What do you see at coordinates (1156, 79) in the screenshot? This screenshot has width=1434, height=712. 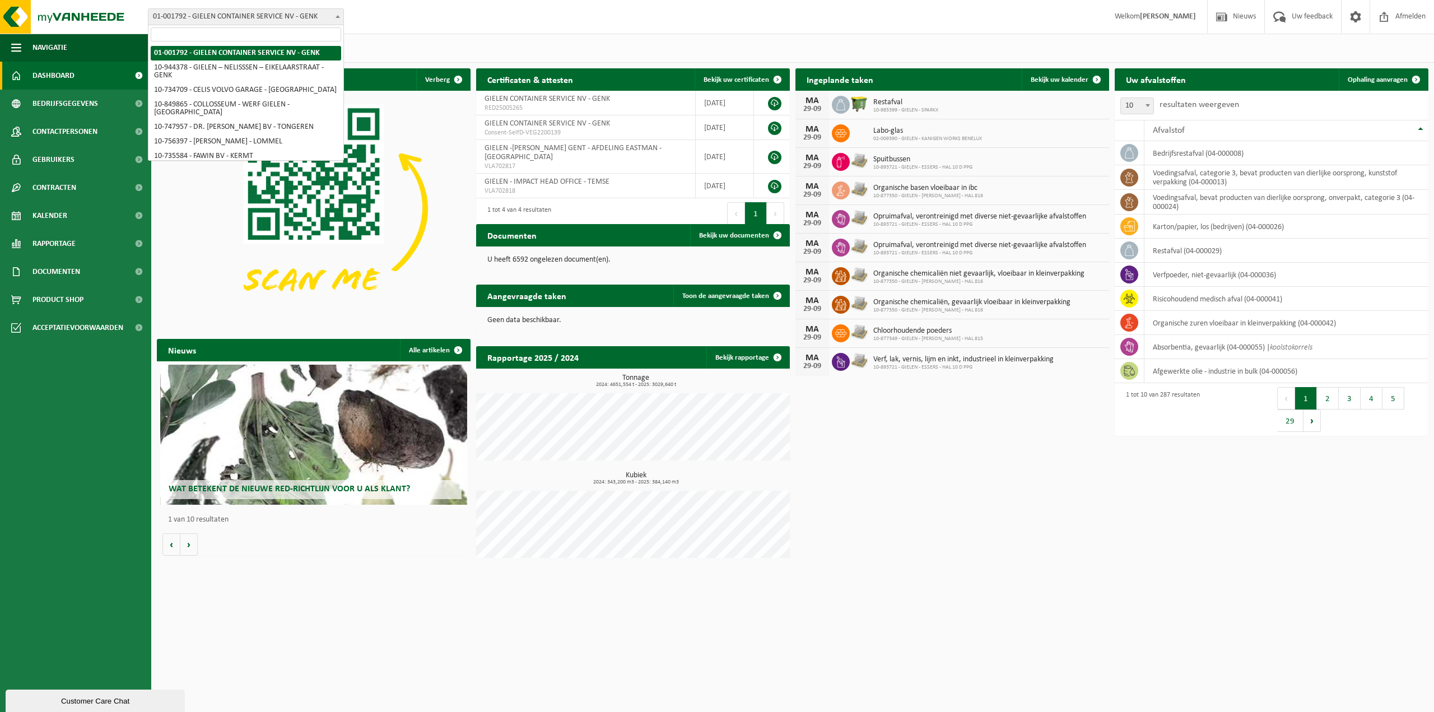 I see `h2: Uw afvalstoffen` at bounding box center [1156, 79].